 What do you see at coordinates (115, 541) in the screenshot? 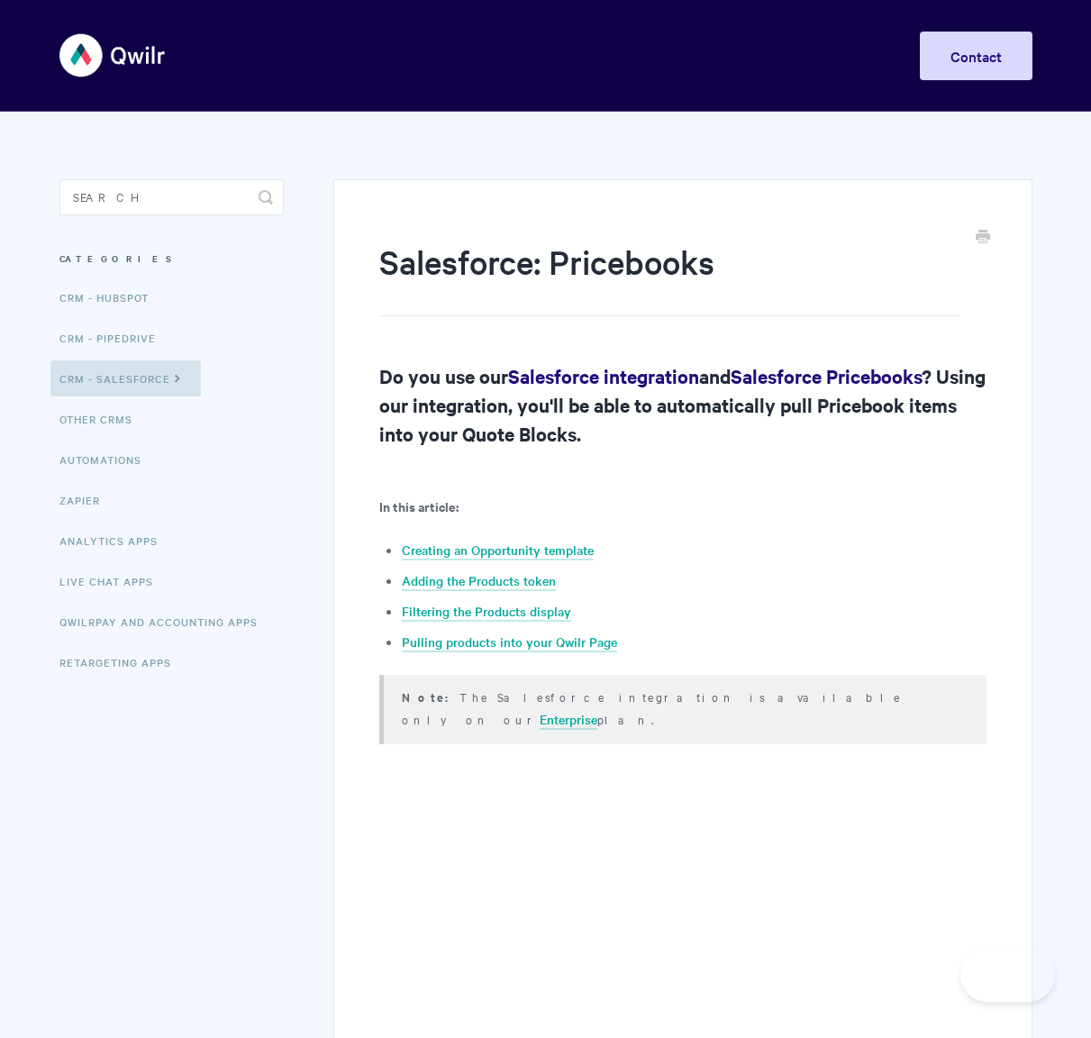
I see `a: Analytics Apps` at bounding box center [115, 541].